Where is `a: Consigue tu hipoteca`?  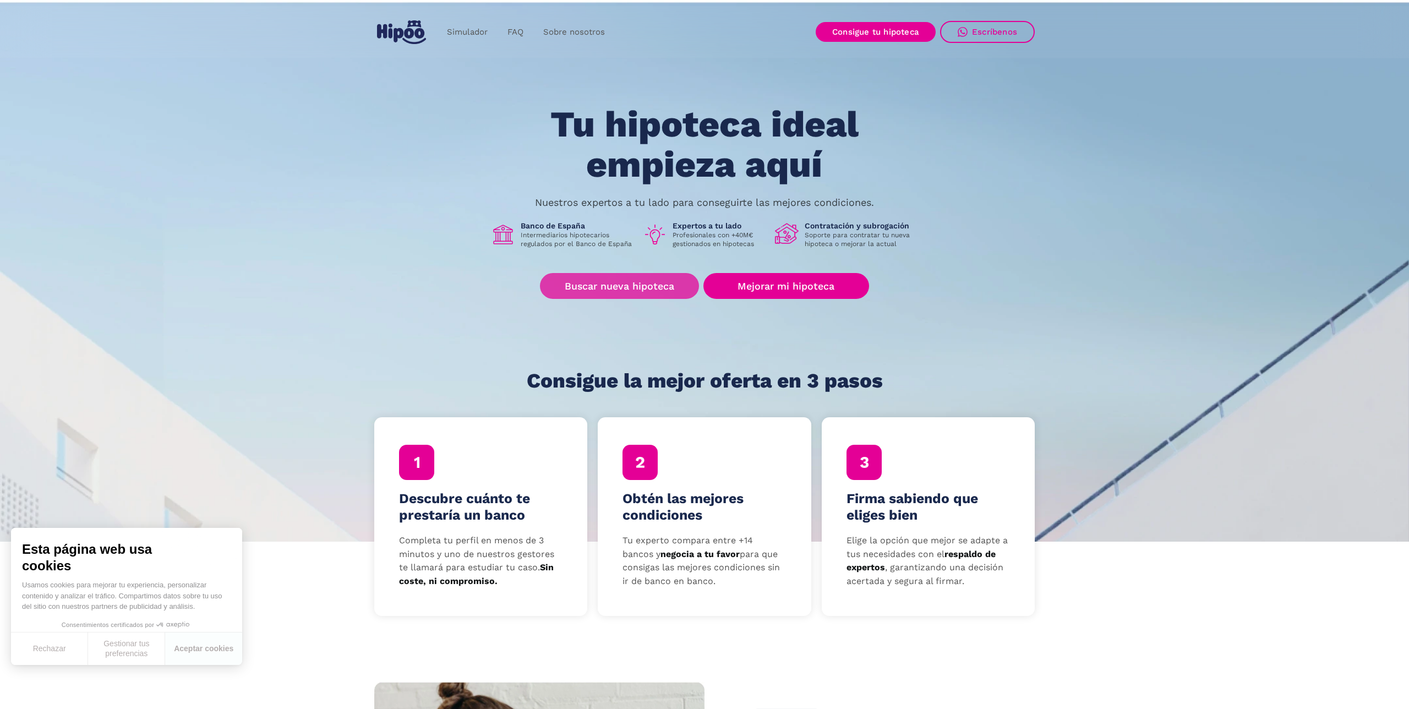 a: Consigue tu hipoteca is located at coordinates (876, 32).